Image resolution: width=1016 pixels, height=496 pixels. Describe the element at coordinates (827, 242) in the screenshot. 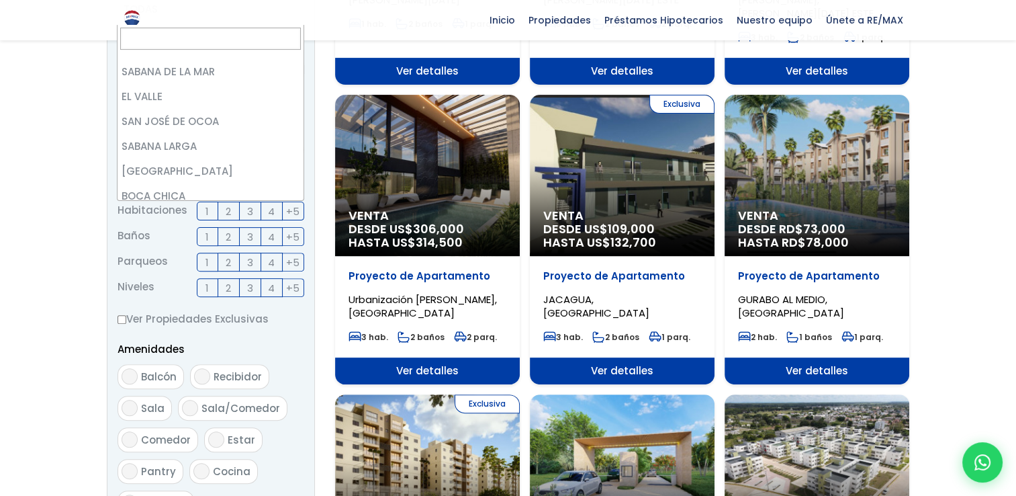

I see `span: 78,000` at that location.